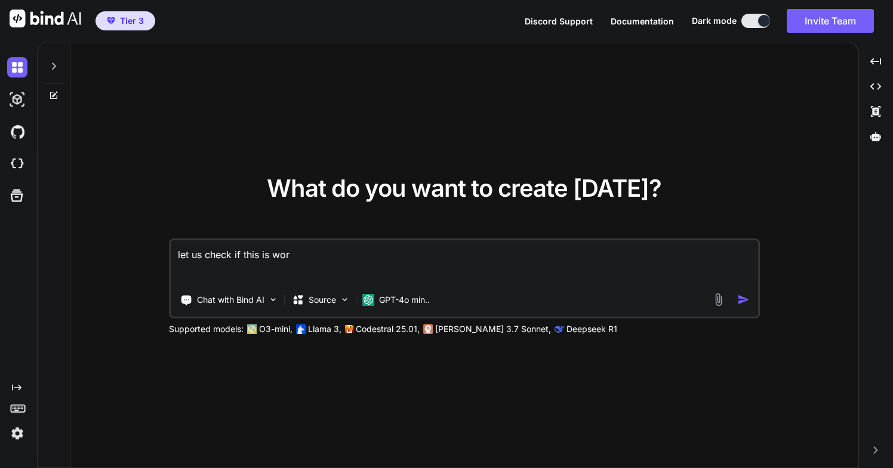 The width and height of the screenshot is (893, 468). What do you see at coordinates (464, 263) in the screenshot?
I see `textarea: let us check if this is wor` at bounding box center [464, 263].